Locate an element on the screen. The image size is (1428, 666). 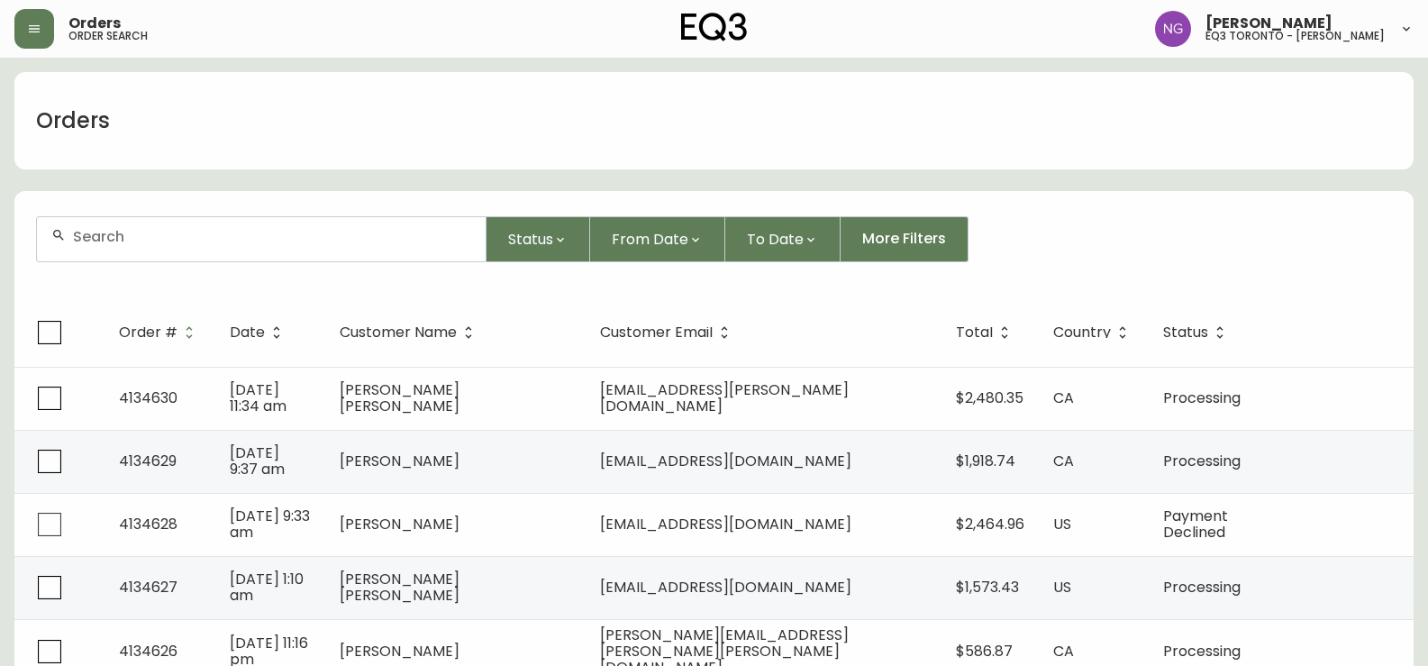
span: $2,464.96 is located at coordinates (990, 523).